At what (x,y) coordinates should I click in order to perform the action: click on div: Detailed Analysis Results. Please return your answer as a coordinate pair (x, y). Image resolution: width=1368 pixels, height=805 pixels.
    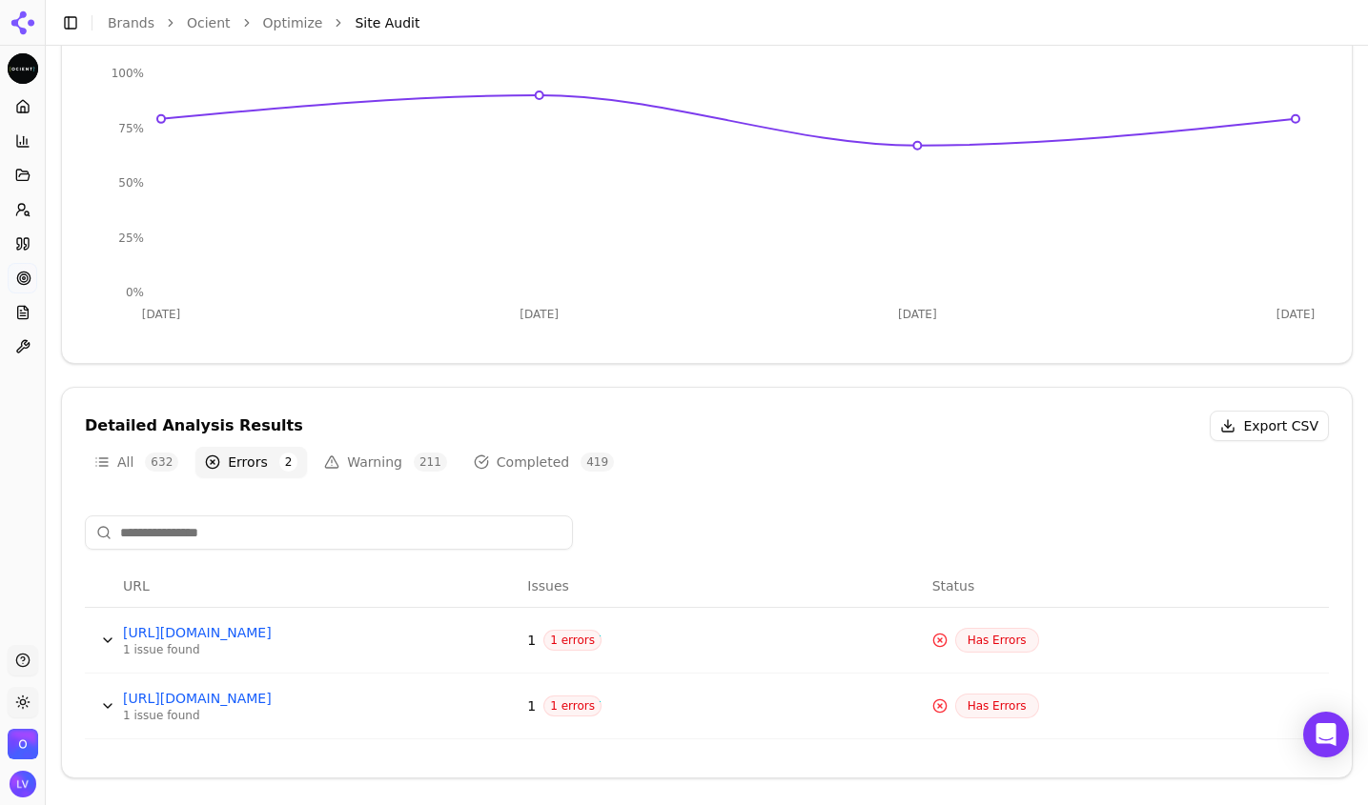
    Looking at the image, I should click on (194, 426).